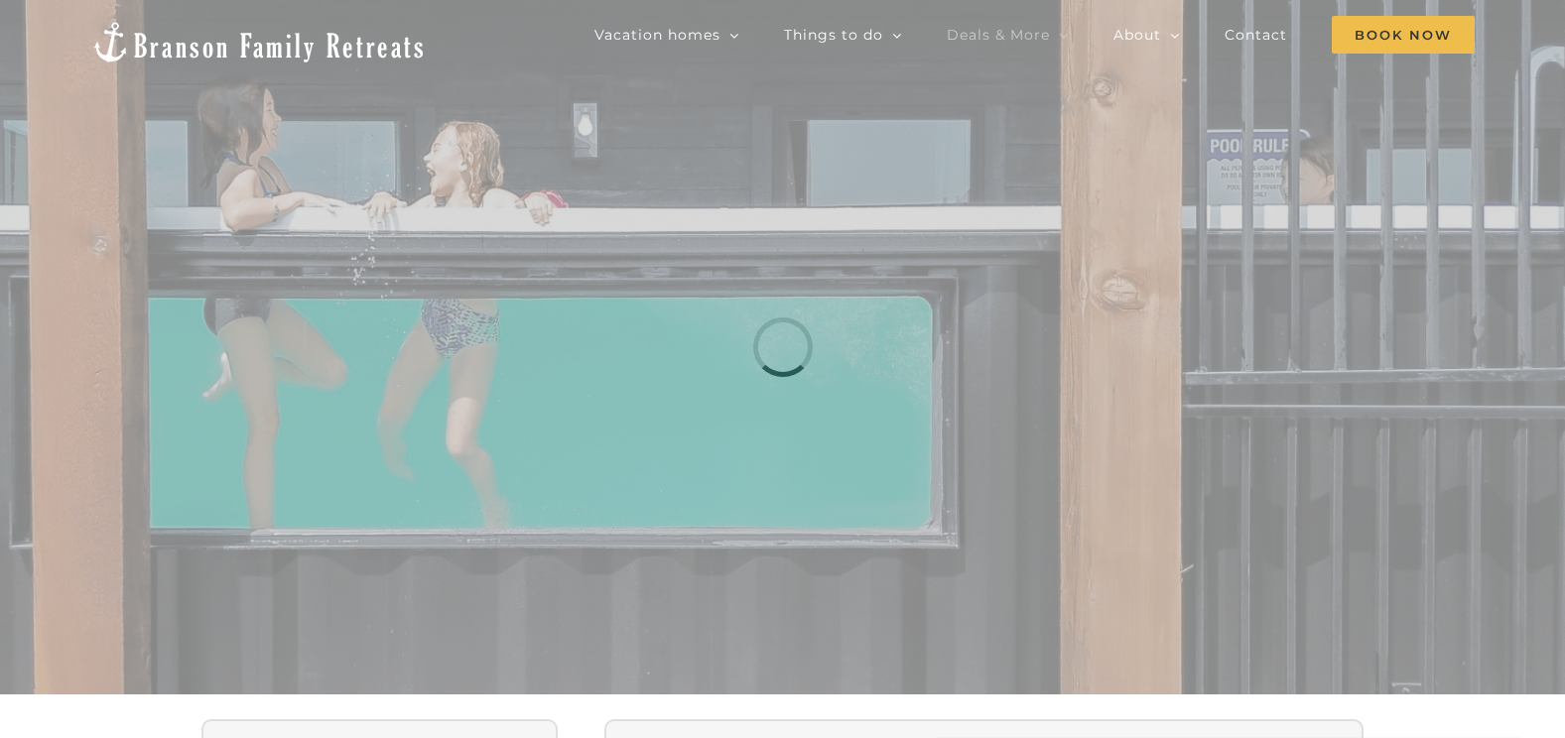  What do you see at coordinates (1403, 35) in the screenshot?
I see `span: Book Now` at bounding box center [1403, 35].